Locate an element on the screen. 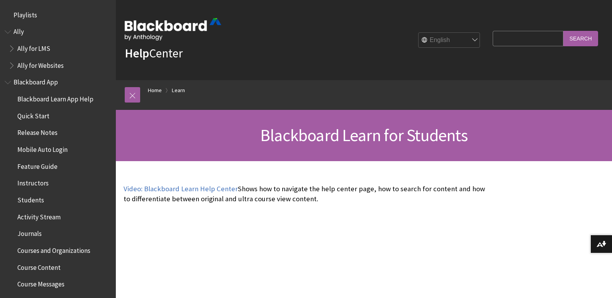 The width and height of the screenshot is (612, 298). a: Video: Blackboard Learn Help Center is located at coordinates (181, 189).